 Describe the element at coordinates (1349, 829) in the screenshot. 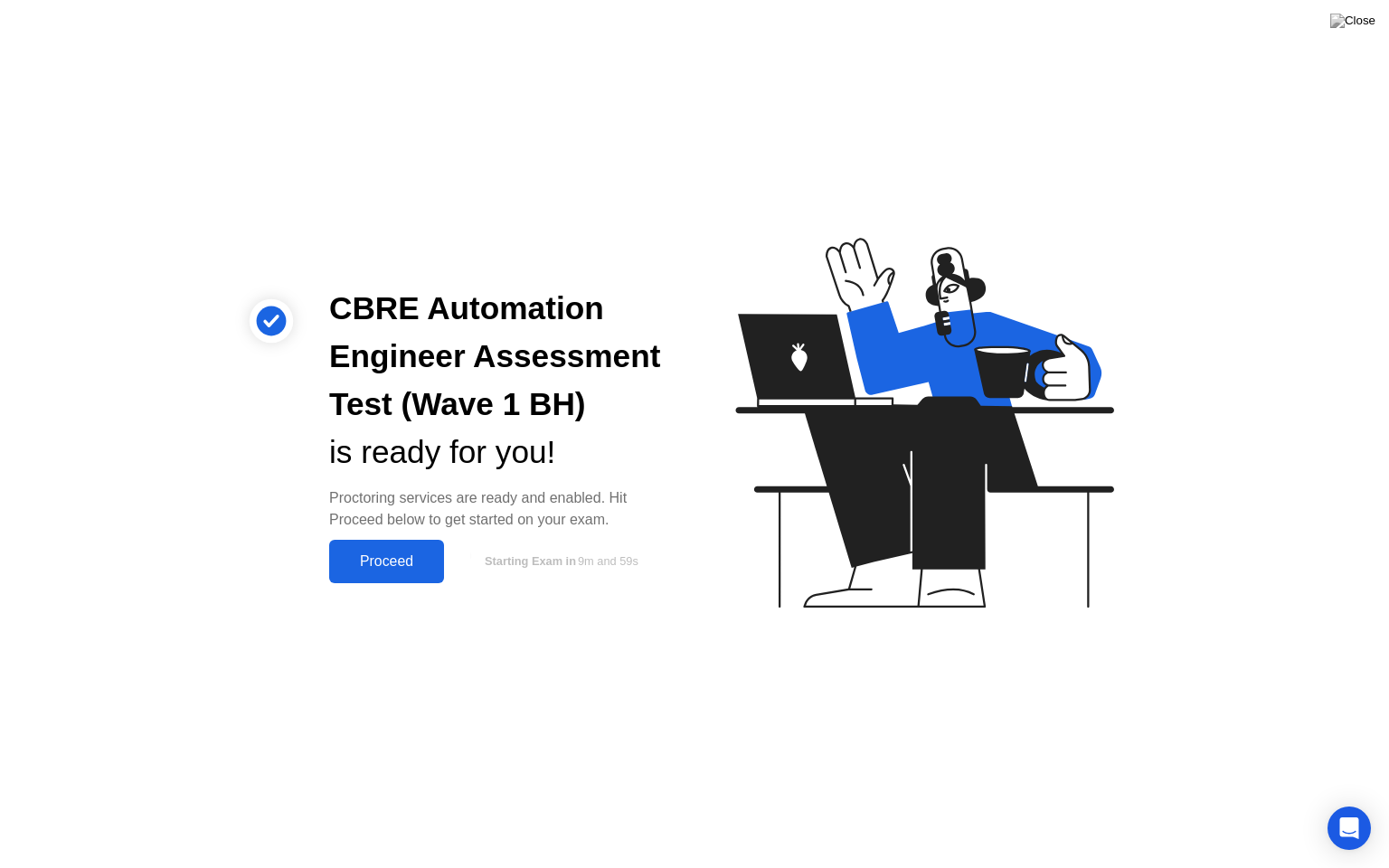

I see `div: Open Intercom Messenger` at that location.